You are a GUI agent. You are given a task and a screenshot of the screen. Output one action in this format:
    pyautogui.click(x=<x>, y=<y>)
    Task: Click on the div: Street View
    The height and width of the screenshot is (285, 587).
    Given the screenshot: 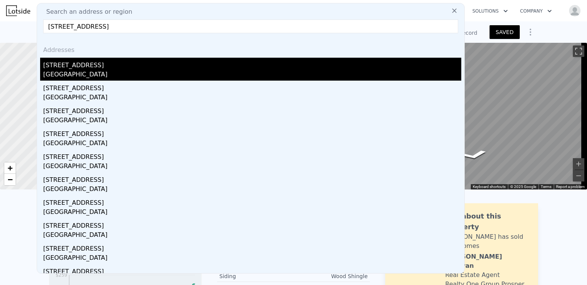 What is the action you would take?
    pyautogui.click(x=468, y=116)
    